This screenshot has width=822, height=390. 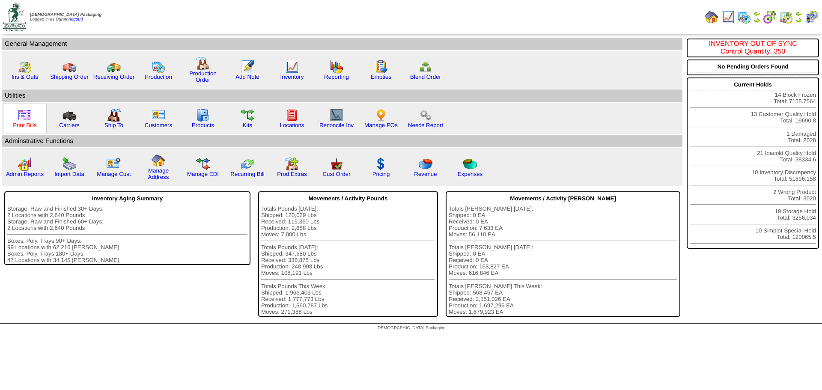 What do you see at coordinates (470, 174) in the screenshot?
I see `a: Expenses` at bounding box center [470, 174].